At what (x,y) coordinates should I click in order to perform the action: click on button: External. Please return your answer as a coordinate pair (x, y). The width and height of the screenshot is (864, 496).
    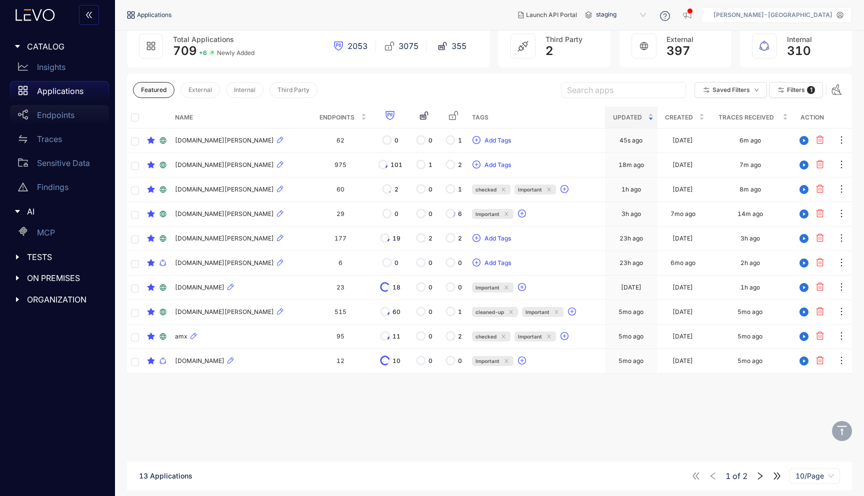
    Looking at the image, I should click on (200, 90).